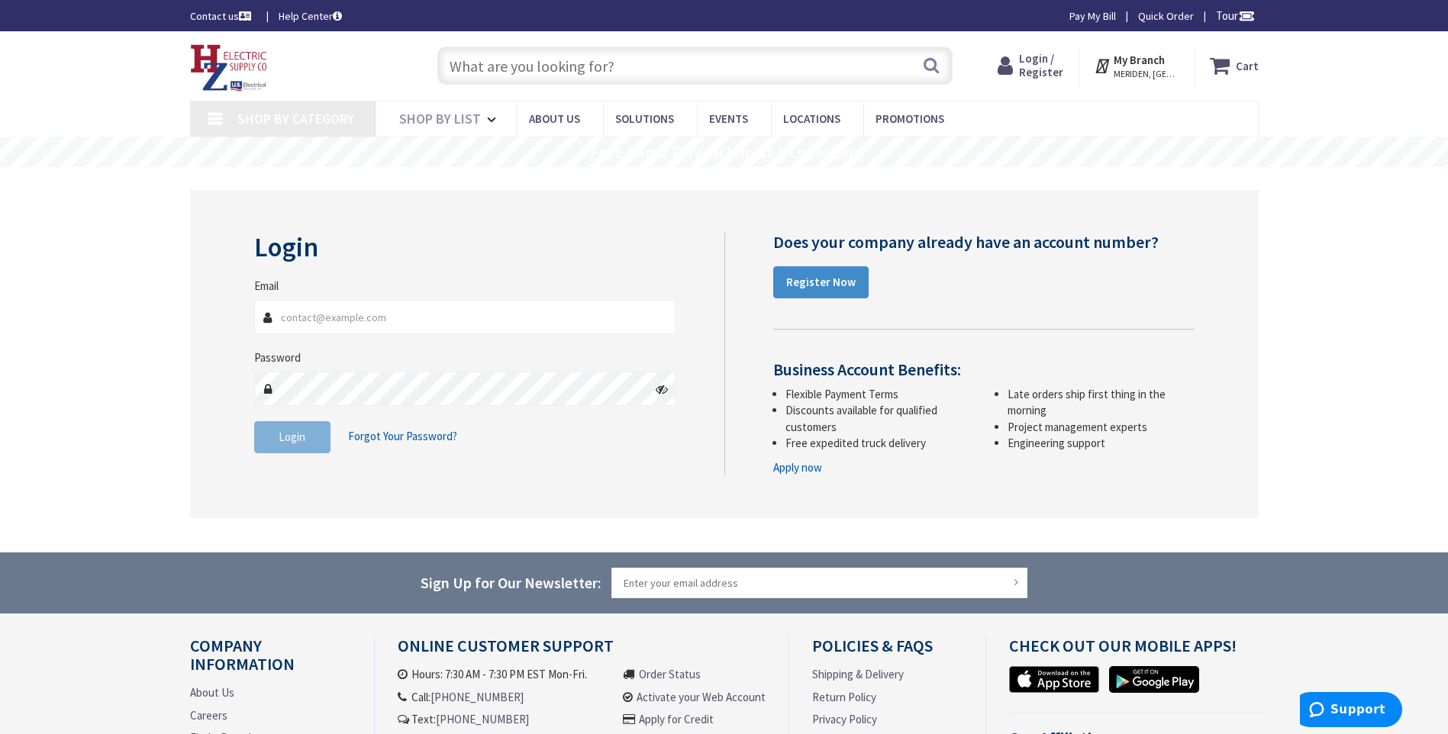 Image resolution: width=1448 pixels, height=734 pixels. I want to click on a: Privacy Policy, so click(844, 719).